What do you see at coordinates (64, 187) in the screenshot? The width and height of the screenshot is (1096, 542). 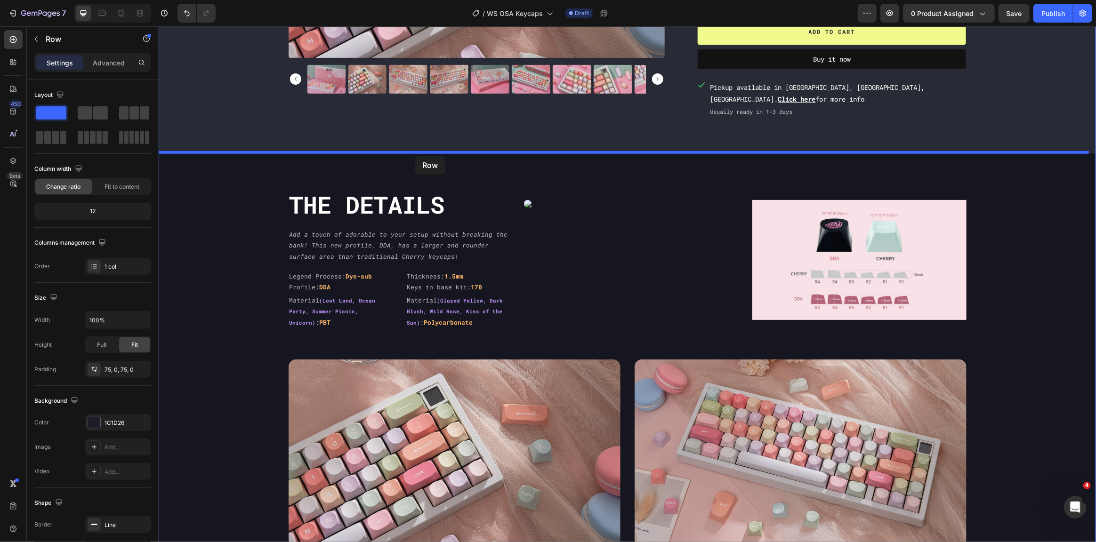 I see `span: Change ratio` at bounding box center [64, 187].